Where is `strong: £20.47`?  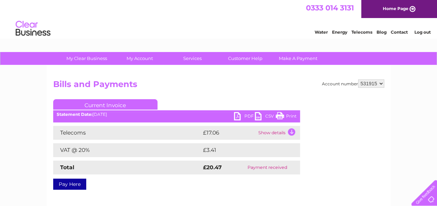
strong: £20.47 is located at coordinates (212, 167).